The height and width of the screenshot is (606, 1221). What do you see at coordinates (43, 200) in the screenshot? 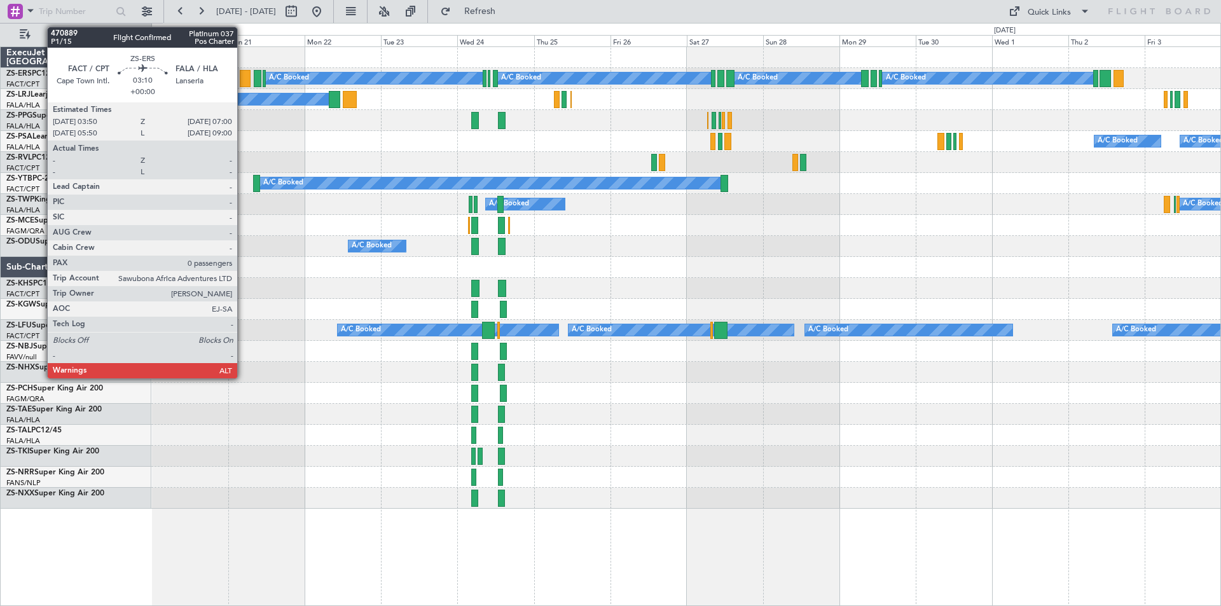
I see `a: ZS-TWPKing Air 260` at bounding box center [43, 200].